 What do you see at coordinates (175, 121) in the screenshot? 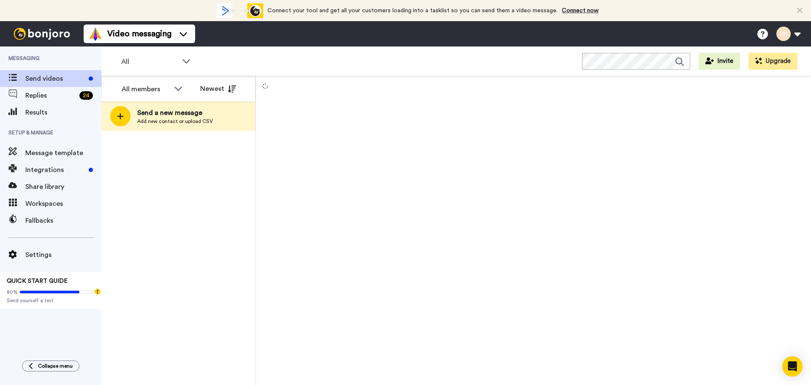
I see `span: Add new contact or upload CSV` at bounding box center [175, 121].